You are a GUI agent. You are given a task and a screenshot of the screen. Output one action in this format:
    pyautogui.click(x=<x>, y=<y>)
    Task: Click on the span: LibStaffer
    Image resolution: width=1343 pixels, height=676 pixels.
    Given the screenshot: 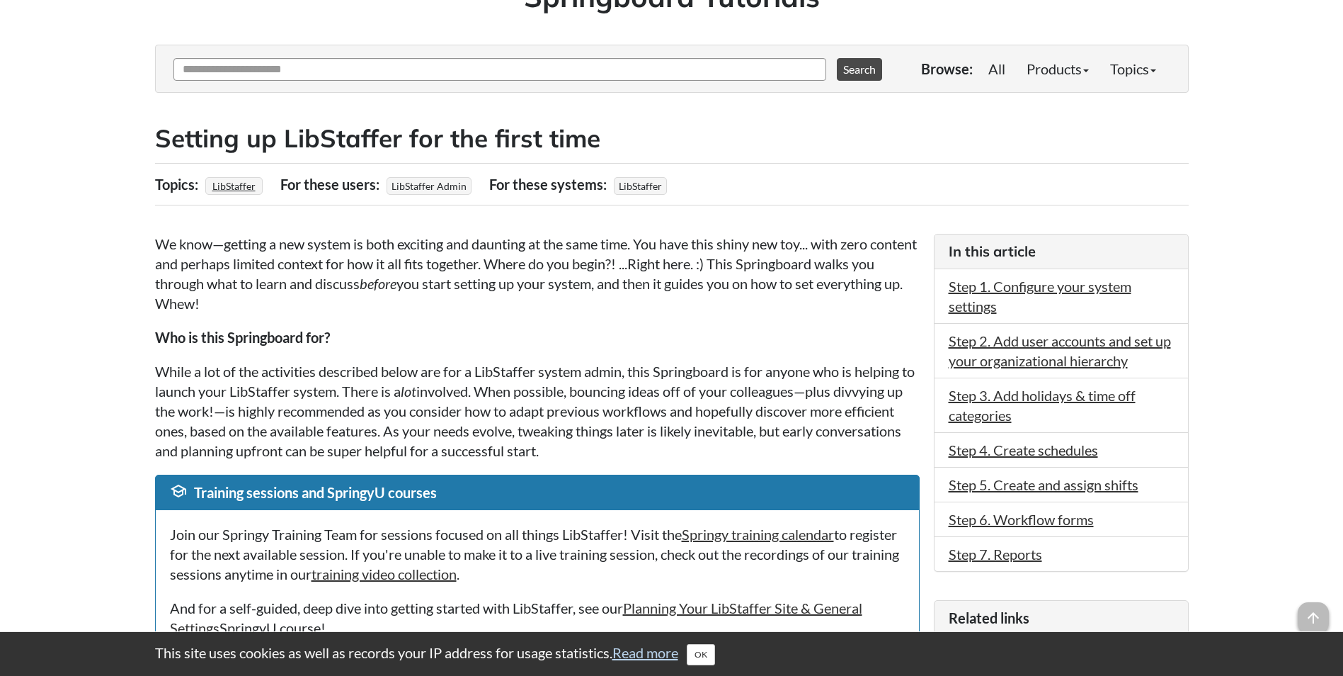 What is the action you would take?
    pyautogui.click(x=640, y=186)
    